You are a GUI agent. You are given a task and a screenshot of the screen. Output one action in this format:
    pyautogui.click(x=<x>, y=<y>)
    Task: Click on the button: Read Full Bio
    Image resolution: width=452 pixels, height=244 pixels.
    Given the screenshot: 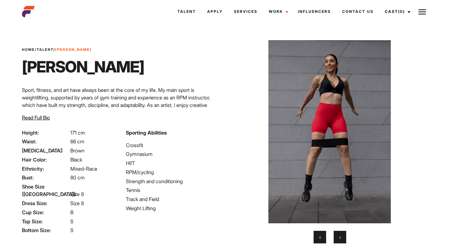 What is the action you would take?
    pyautogui.click(x=36, y=118)
    